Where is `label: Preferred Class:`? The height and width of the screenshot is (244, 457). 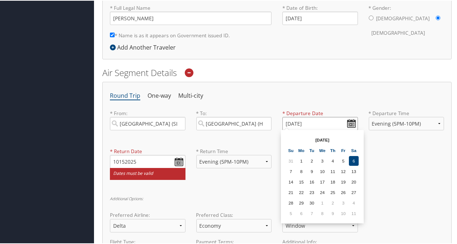 label: Preferred Class: is located at coordinates (234, 214).